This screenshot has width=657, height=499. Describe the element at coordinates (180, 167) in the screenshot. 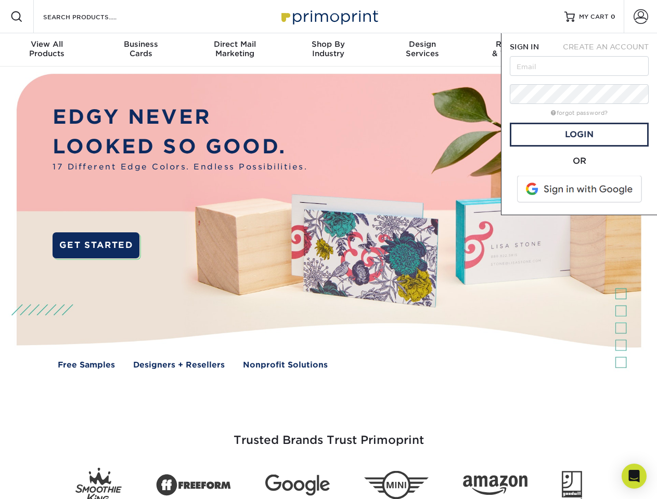

I see `span: 17 Different Edge Colors. Endless Possibilities.` at that location.